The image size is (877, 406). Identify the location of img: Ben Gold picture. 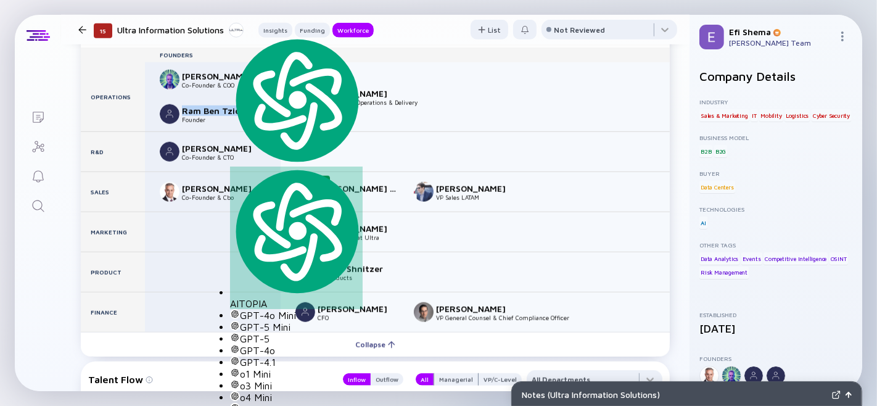
(170, 152).